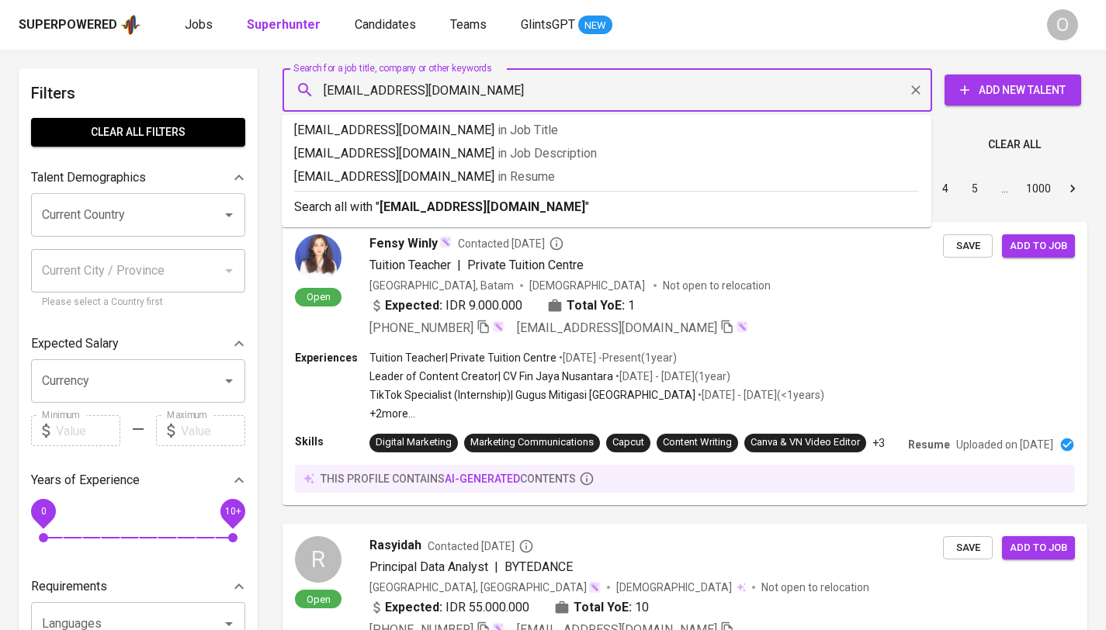 The width and height of the screenshot is (1106, 630). What do you see at coordinates (1013, 90) in the screenshot?
I see `button: Add New Talent` at bounding box center [1013, 90].